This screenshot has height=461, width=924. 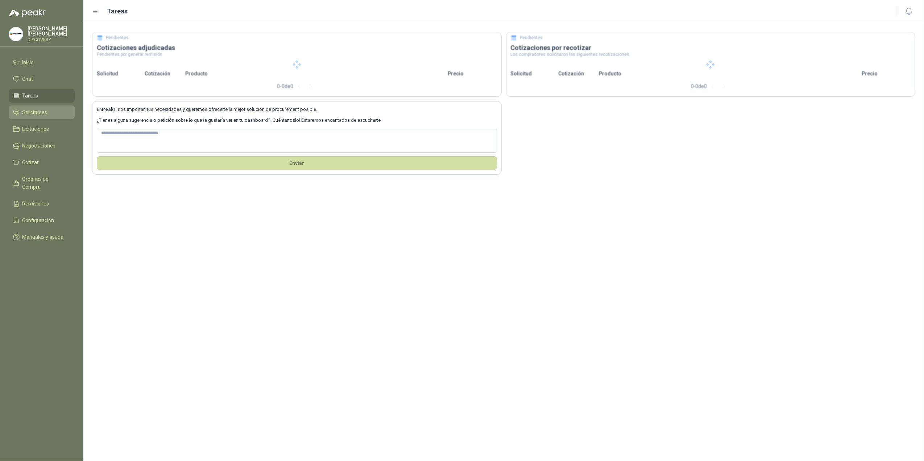 I want to click on h1: Tareas, so click(x=117, y=11).